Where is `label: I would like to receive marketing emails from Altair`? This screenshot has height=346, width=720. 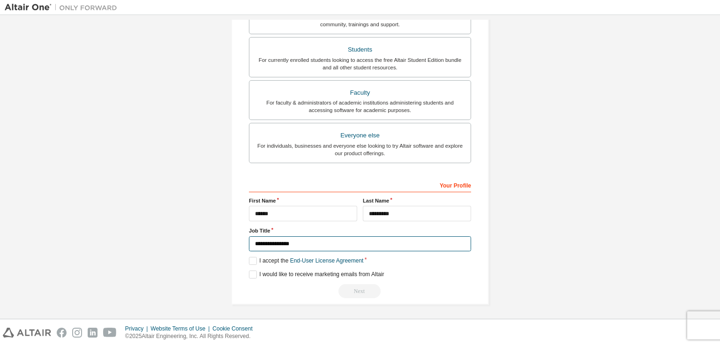
label: I would like to receive marketing emails from Altair is located at coordinates (316, 274).